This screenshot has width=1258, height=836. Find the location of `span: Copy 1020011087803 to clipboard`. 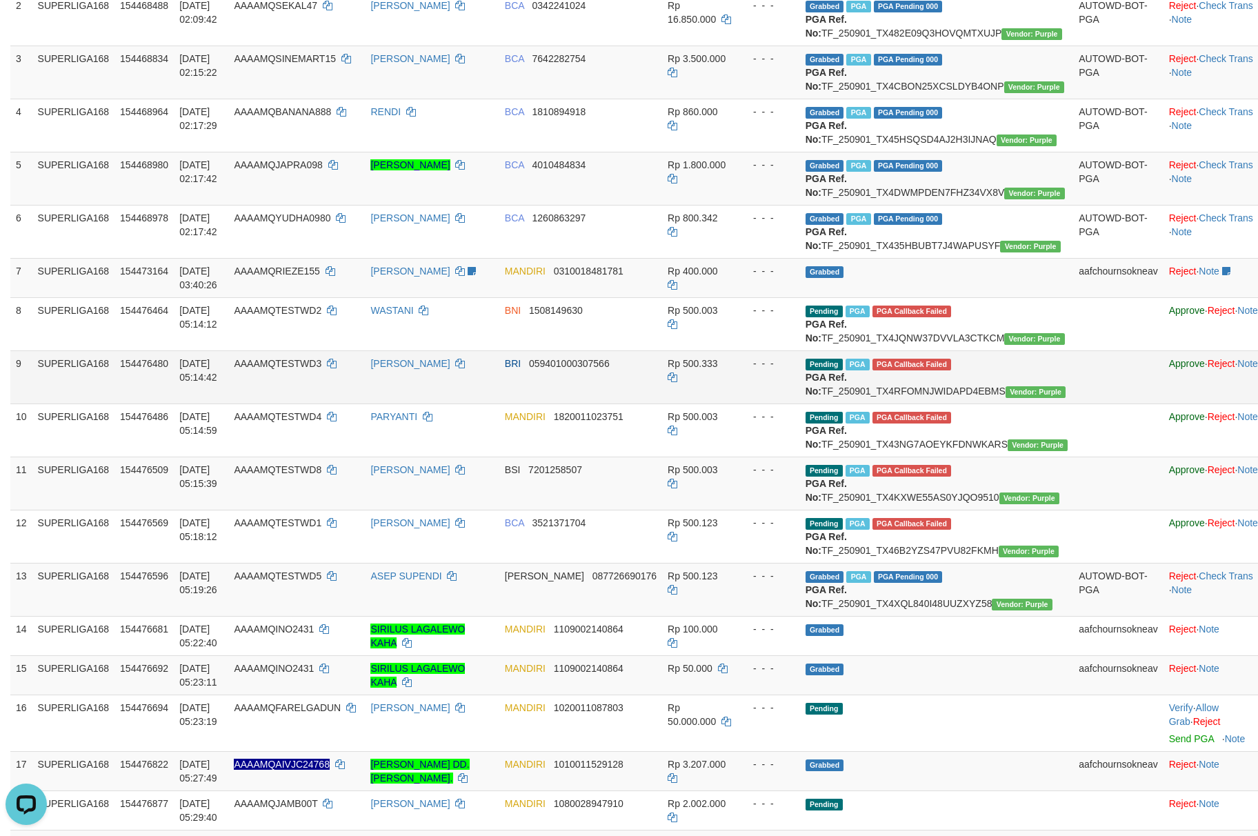

span: Copy 1020011087803 to clipboard is located at coordinates (588, 707).